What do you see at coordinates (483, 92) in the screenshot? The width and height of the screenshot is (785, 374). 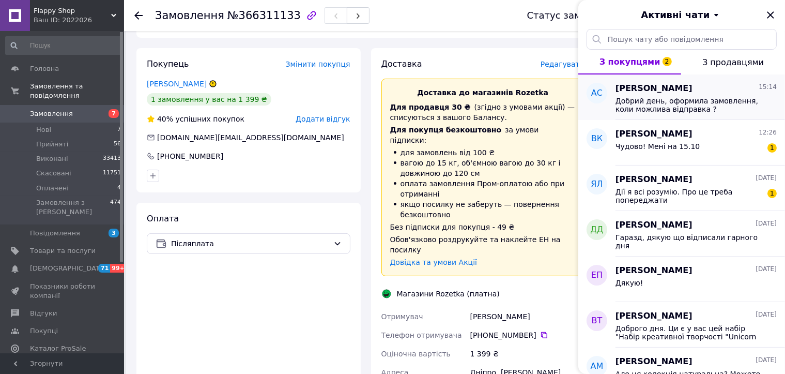 I see `span: Доставка до магазинів Rozetka` at bounding box center [483, 92].